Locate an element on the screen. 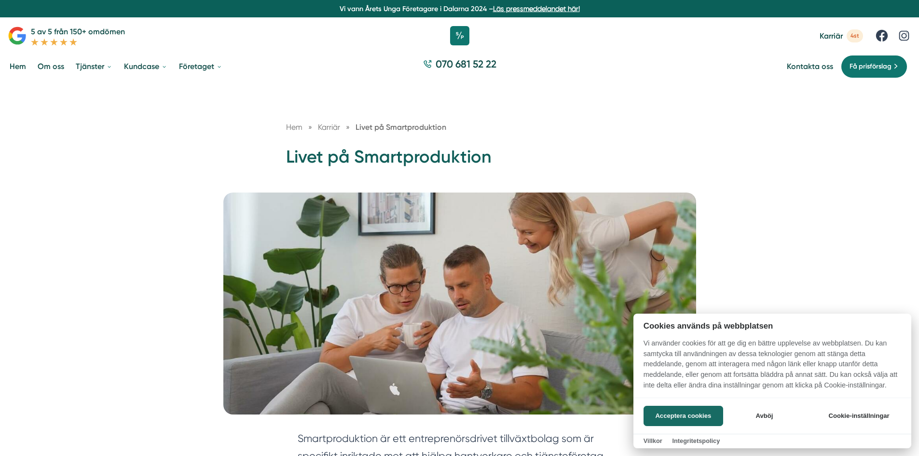 This screenshot has width=919, height=456. button: Avböj is located at coordinates (764, 416).